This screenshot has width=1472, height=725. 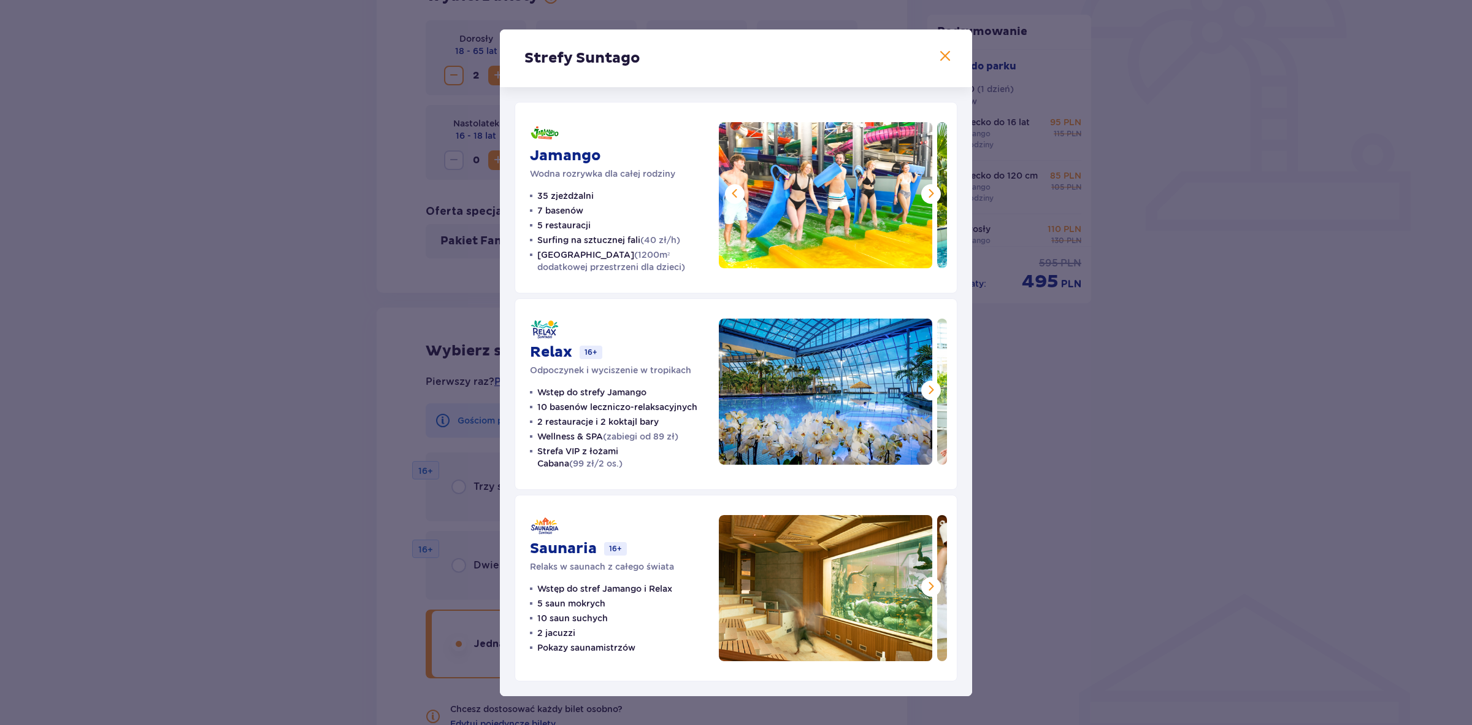 I want to click on p: Wstęp do stref Jamango i Relax, so click(x=605, y=588).